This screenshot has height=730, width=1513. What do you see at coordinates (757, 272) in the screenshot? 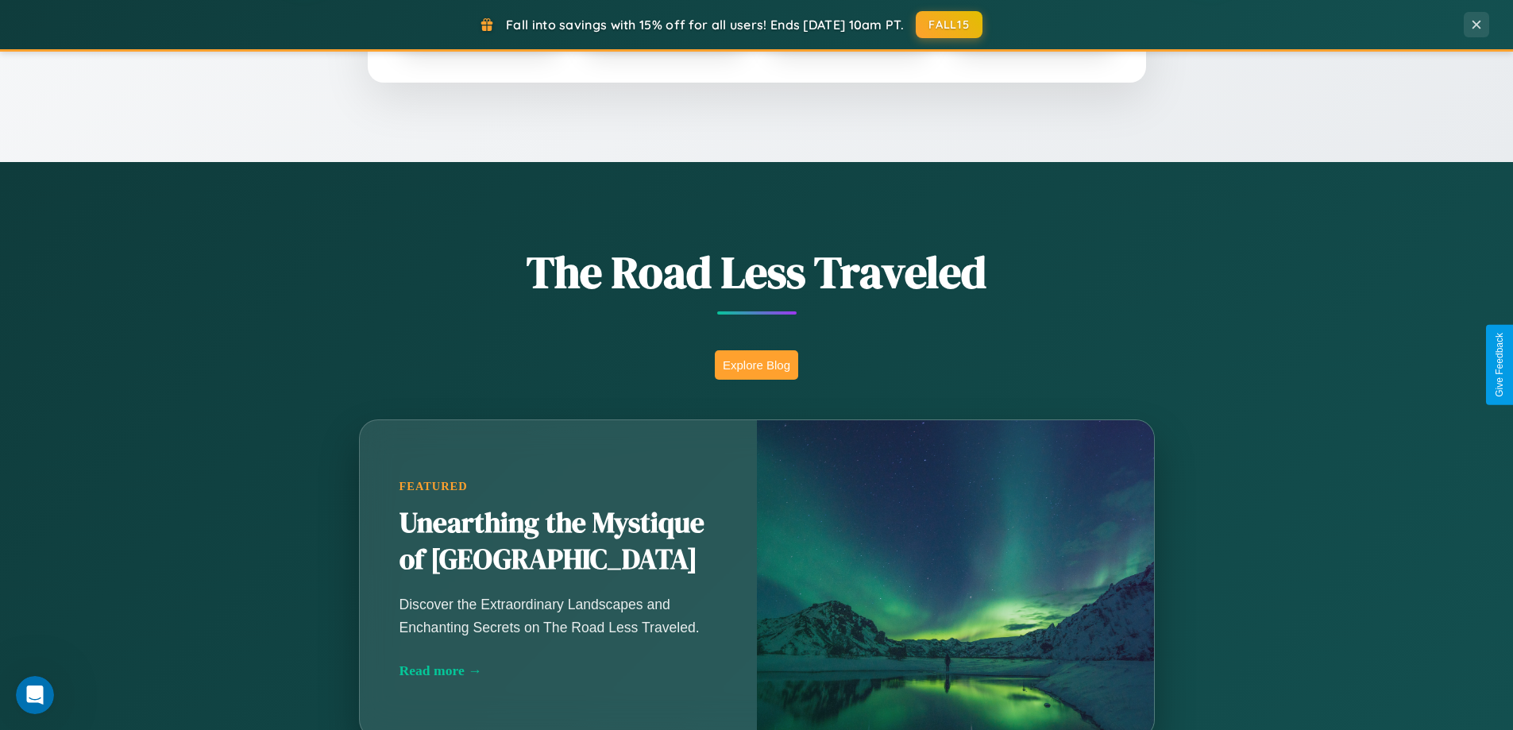
I see `h1: The Road Less Traveled` at bounding box center [757, 272].